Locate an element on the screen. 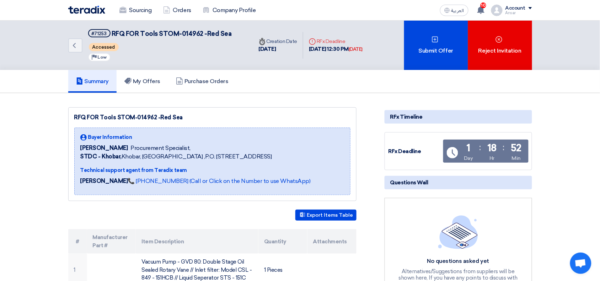 This screenshot has height=281, width=600. h5: My Offers is located at coordinates (142, 81).